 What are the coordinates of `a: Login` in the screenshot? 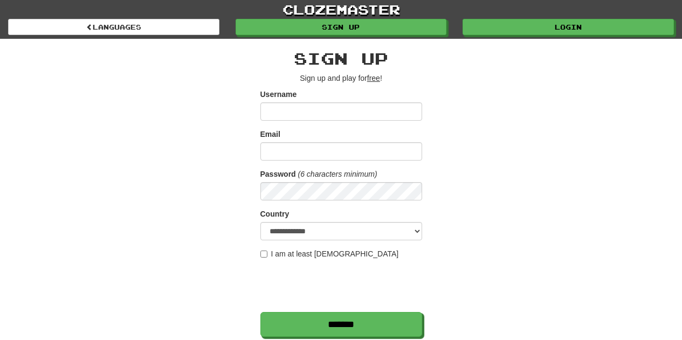 It's located at (568, 27).